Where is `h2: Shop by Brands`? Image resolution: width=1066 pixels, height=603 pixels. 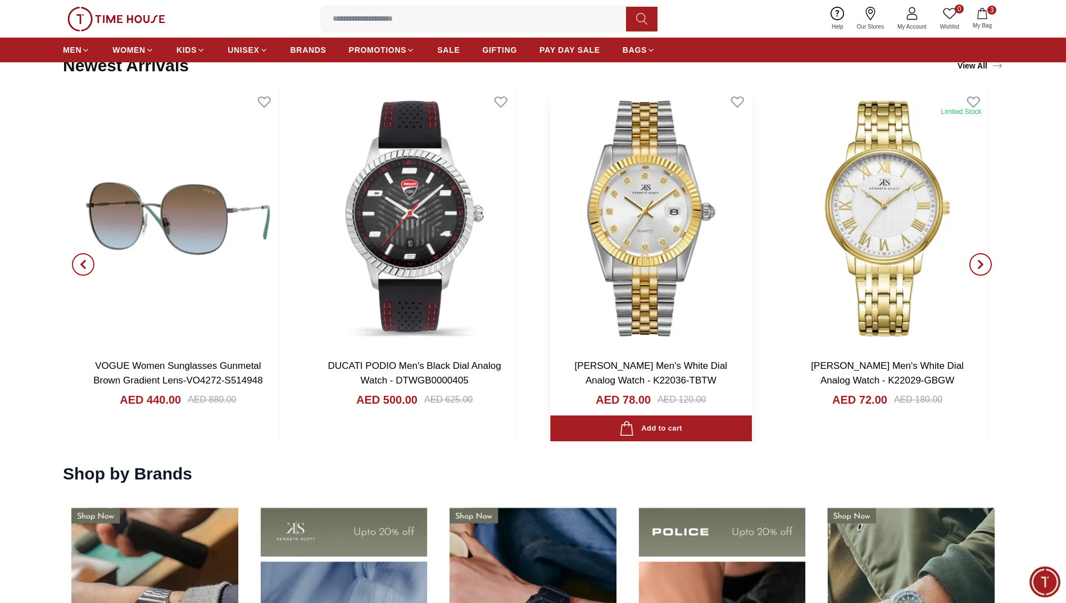
h2: Shop by Brands is located at coordinates (128, 474).